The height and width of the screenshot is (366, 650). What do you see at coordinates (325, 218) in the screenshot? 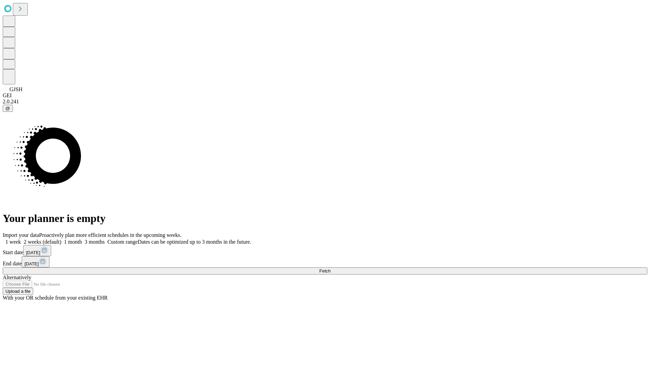
I see `h1: Your planner is empty` at bounding box center [325, 218].